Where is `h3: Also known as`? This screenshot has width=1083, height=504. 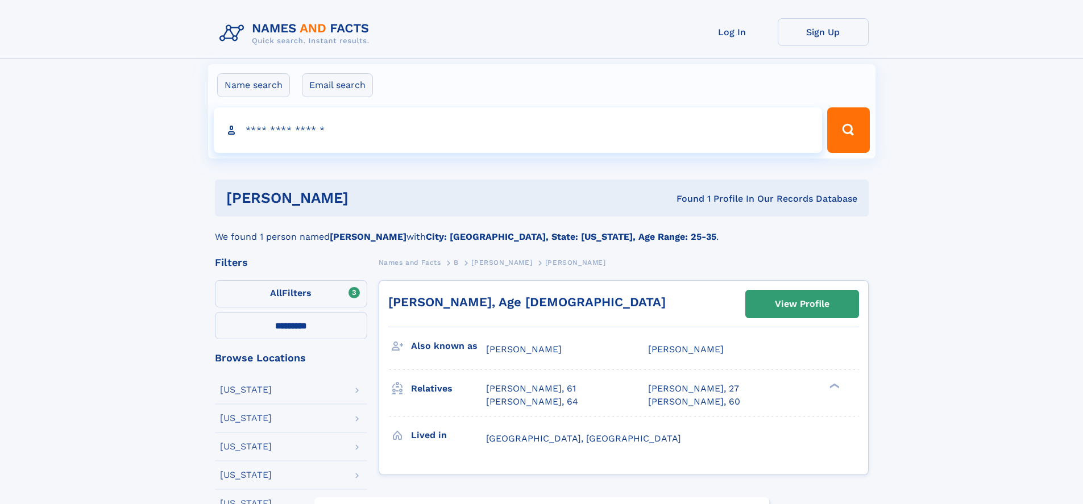
h3: Also known as is located at coordinates (448, 346).